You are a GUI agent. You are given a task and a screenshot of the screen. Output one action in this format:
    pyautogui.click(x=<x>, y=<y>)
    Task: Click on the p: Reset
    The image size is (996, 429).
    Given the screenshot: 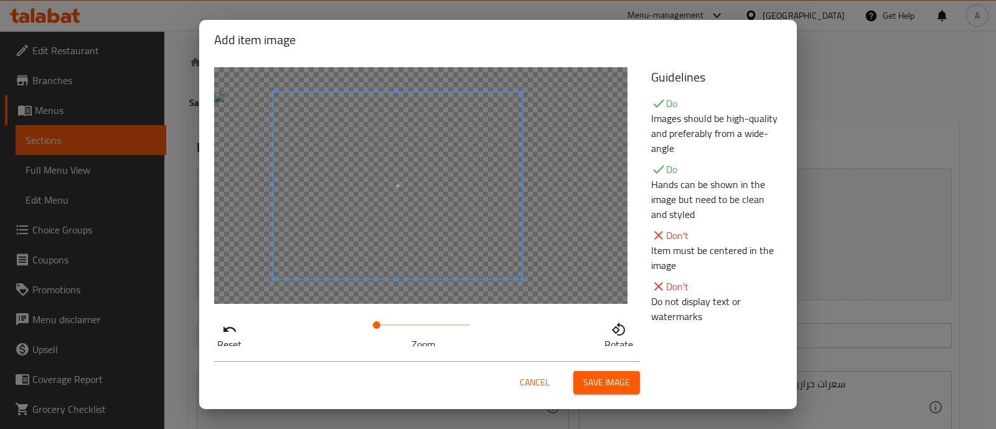 What is the action you would take?
    pyautogui.click(x=229, y=344)
    